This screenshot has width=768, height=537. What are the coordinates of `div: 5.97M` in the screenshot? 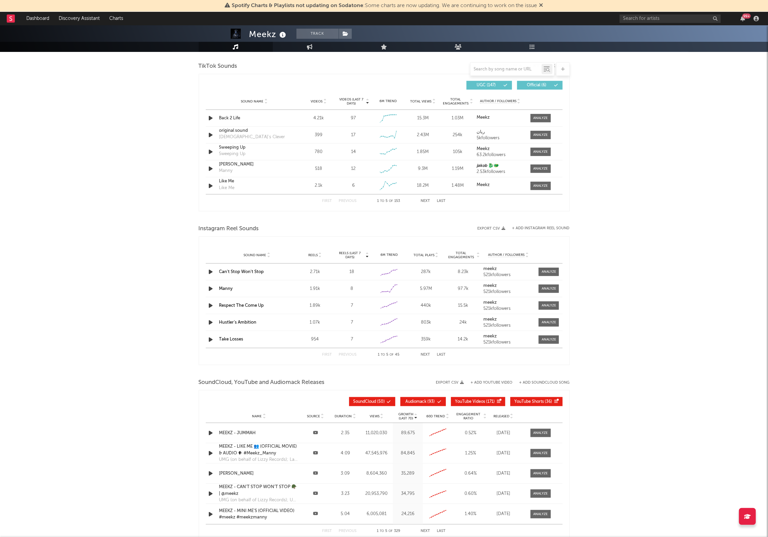 It's located at (426, 289).